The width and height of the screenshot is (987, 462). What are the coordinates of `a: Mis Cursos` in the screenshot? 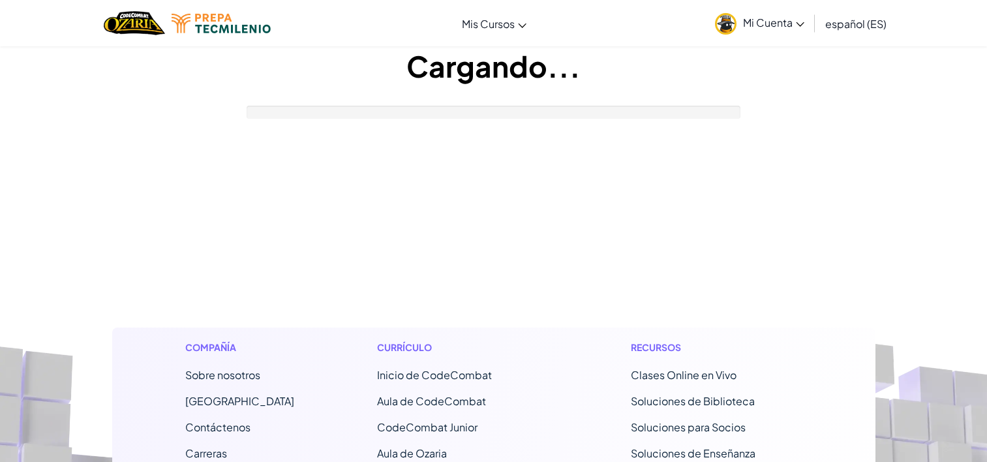 It's located at (494, 23).